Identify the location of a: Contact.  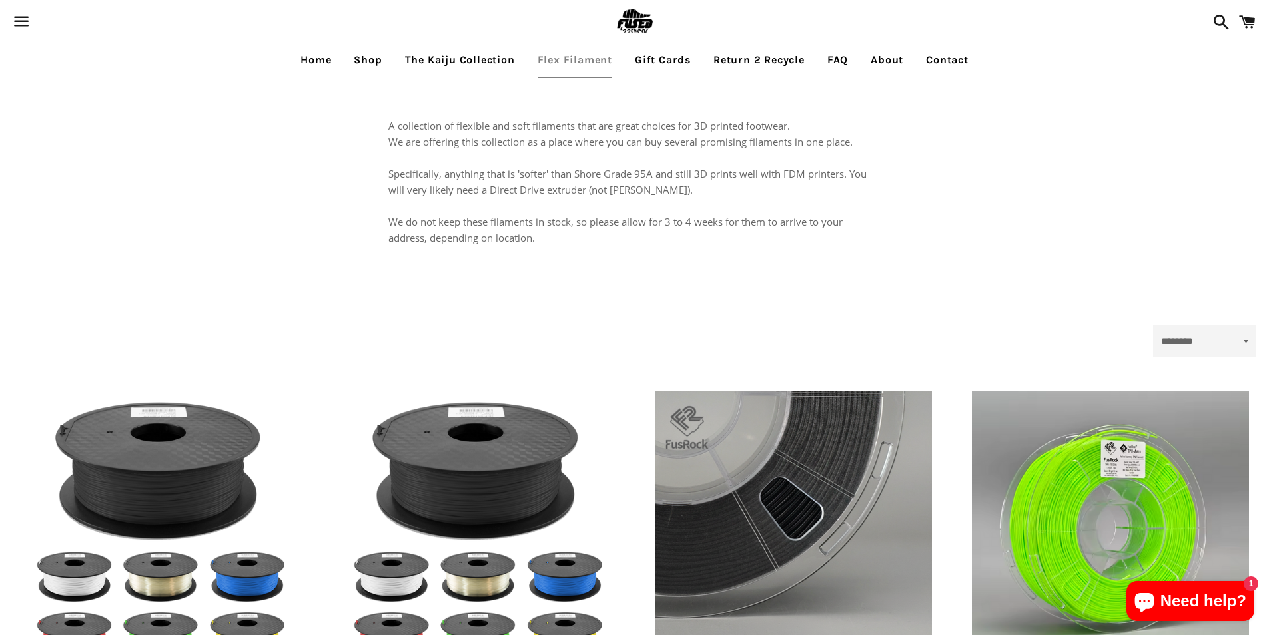
(947, 60).